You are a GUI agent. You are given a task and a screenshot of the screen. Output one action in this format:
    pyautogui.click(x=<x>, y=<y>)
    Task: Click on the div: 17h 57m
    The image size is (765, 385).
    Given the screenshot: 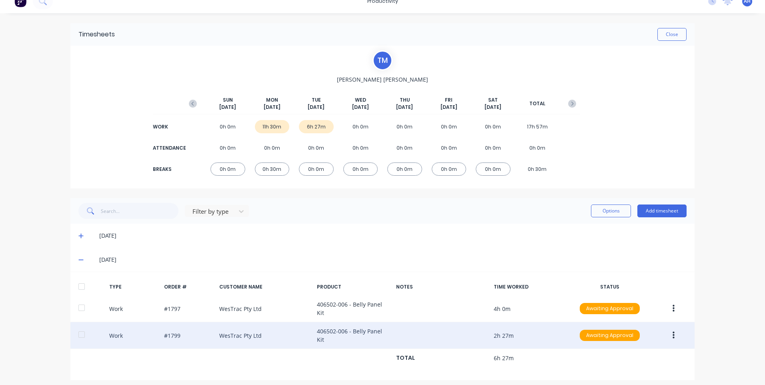 What is the action you would take?
    pyautogui.click(x=538, y=127)
    